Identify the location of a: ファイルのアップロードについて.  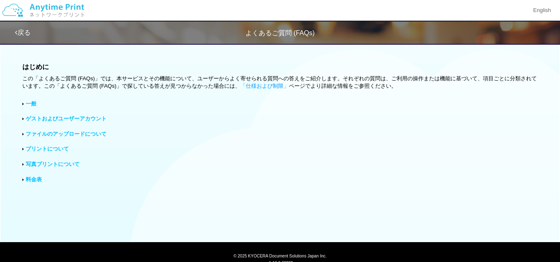
(66, 134).